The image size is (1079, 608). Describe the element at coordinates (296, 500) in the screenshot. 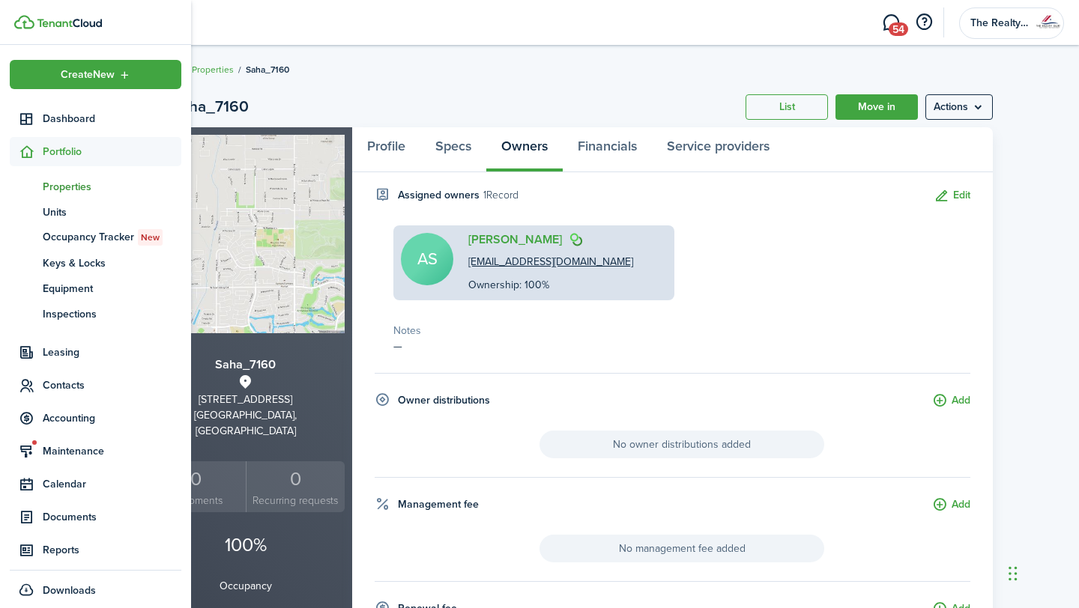

I see `small: Recurring requests` at that location.